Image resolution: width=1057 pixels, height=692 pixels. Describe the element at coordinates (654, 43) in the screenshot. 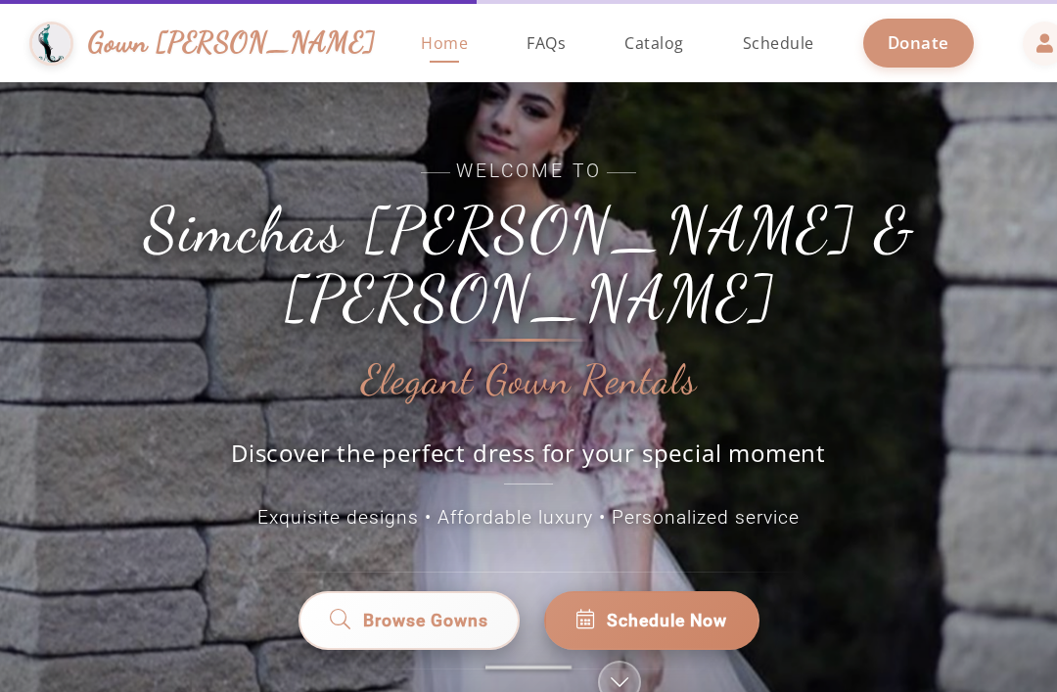

I see `a: Catalog` at that location.